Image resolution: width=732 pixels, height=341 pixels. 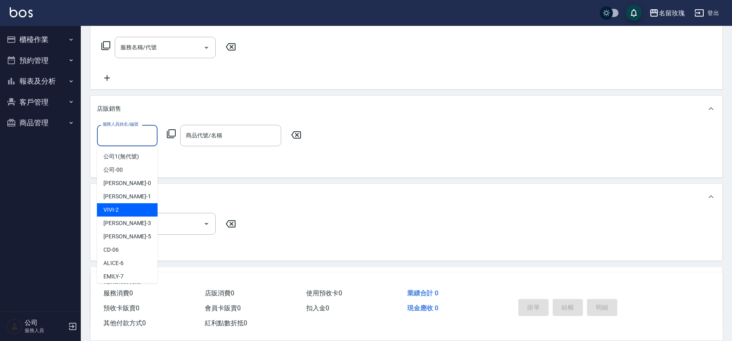 What do you see at coordinates (15, 326) in the screenshot?
I see `img: Person` at bounding box center [15, 326].